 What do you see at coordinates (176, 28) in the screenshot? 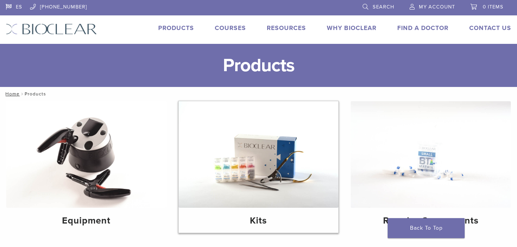
I see `a: Products` at bounding box center [176, 28].